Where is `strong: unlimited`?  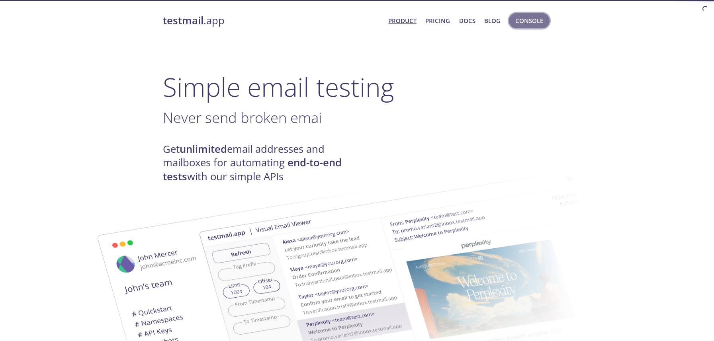 strong: unlimited is located at coordinates (203, 149).